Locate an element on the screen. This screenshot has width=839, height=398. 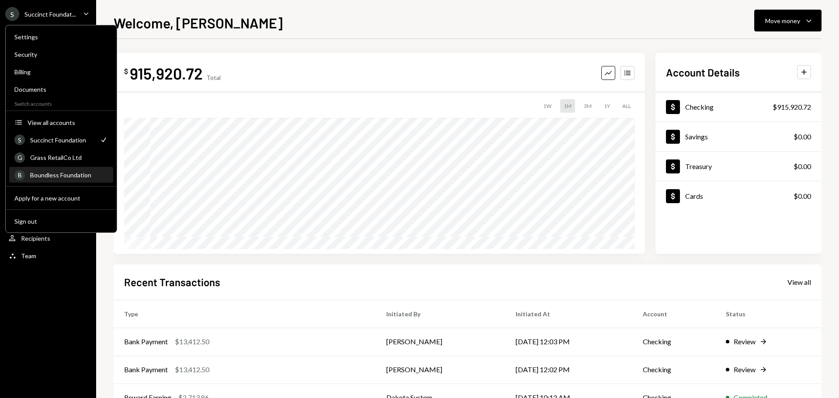
a: Team is located at coordinates (48, 256).